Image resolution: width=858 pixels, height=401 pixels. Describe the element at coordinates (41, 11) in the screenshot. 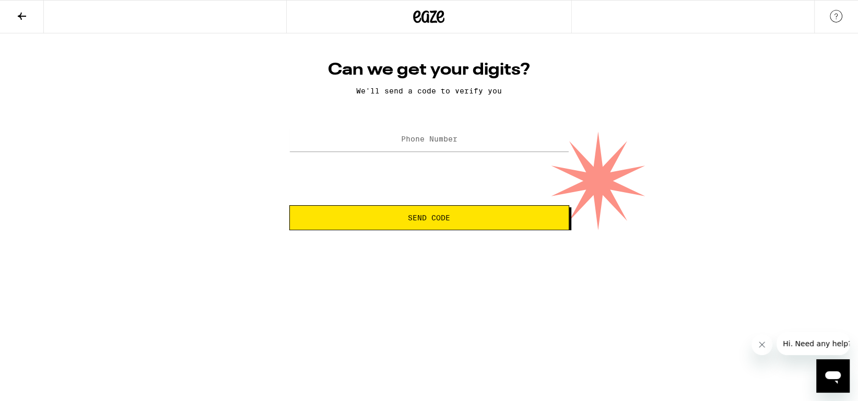

I see `span: Hi. Need any help?` at that location.